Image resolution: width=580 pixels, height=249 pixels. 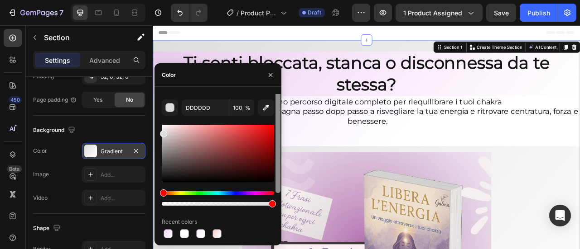 What do you see at coordinates (41, 175) in the screenshot?
I see `div: Image` at bounding box center [41, 175].